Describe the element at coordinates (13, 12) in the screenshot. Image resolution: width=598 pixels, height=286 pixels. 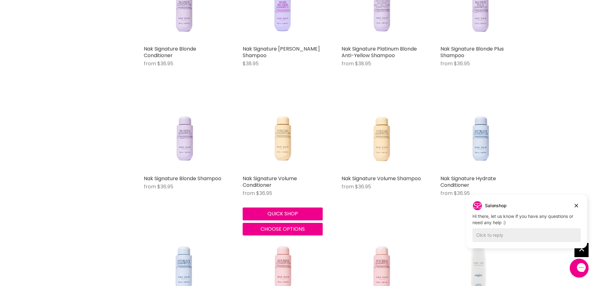
I see `button: Gorgias live chat` at that location.